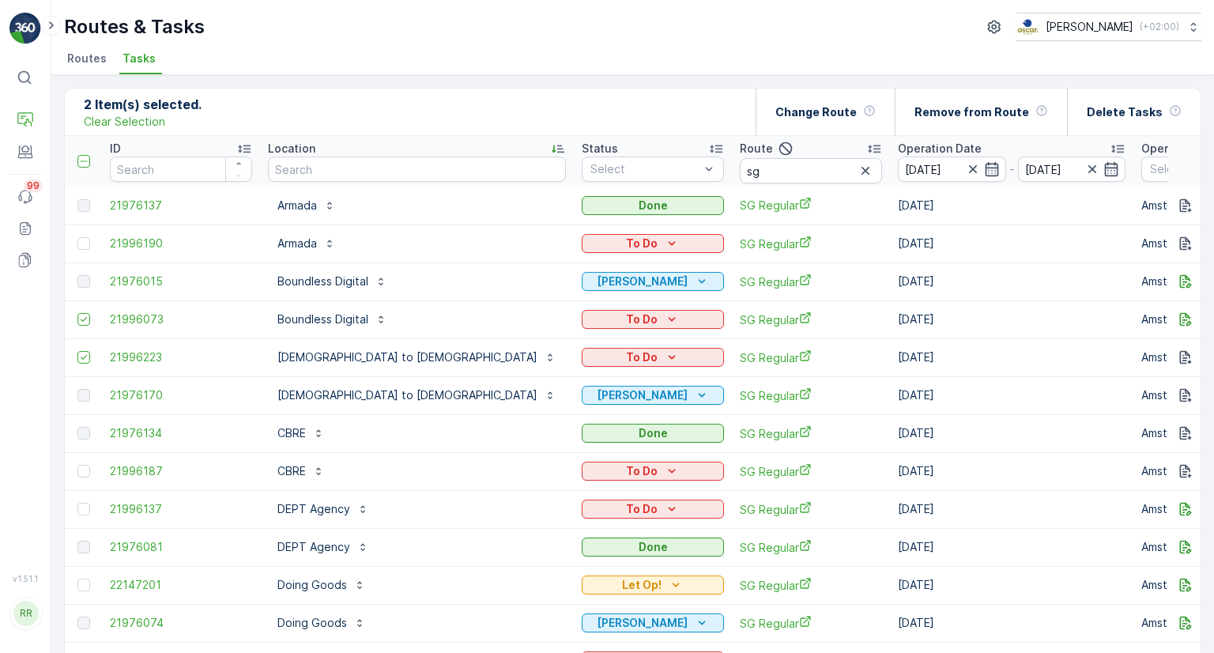  I want to click on a: 21996137, so click(181, 509).